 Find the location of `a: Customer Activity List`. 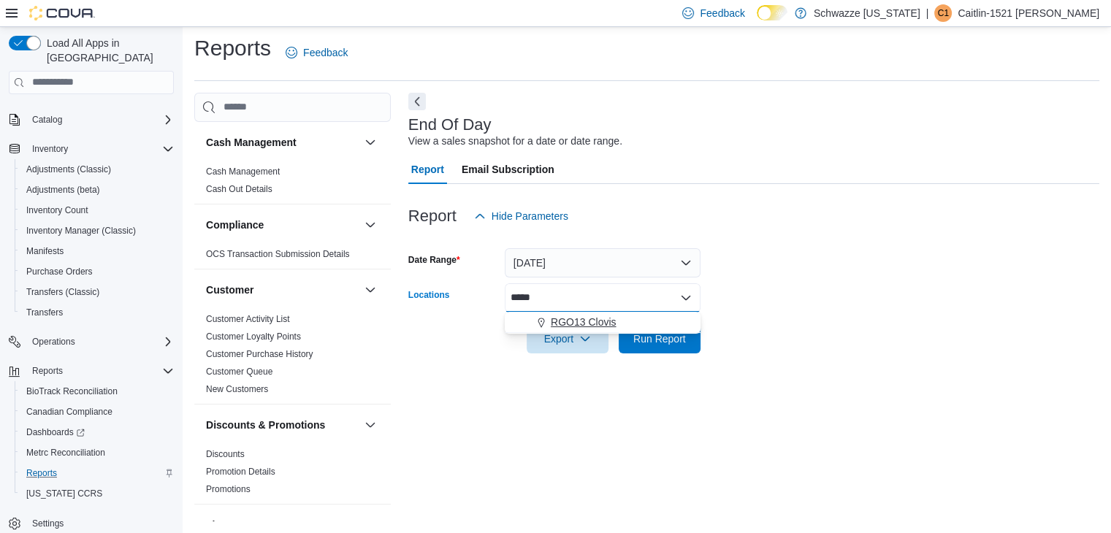

a: Customer Activity List is located at coordinates (248, 319).